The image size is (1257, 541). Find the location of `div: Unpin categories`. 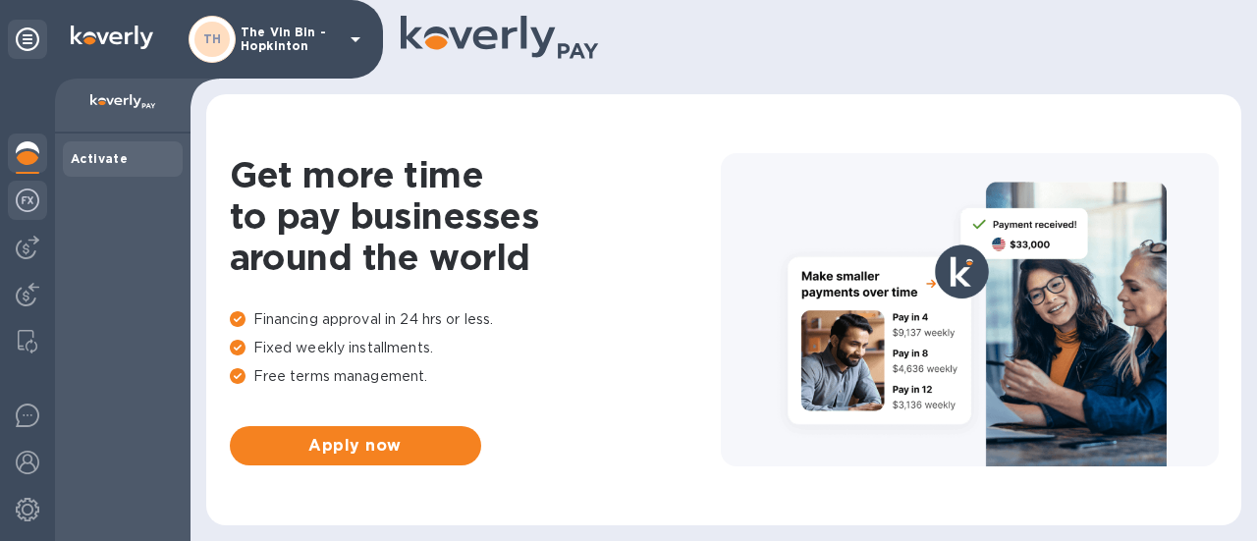

div: Unpin categories is located at coordinates (28, 39).